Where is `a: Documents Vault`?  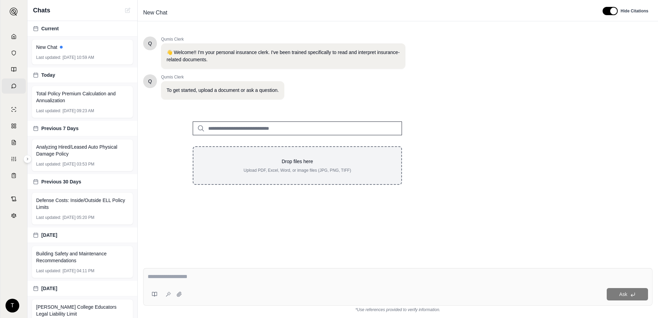
a: Documents Vault is located at coordinates (14, 53).